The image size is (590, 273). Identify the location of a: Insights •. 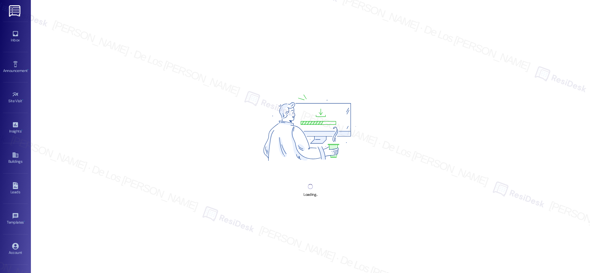
(15, 128).